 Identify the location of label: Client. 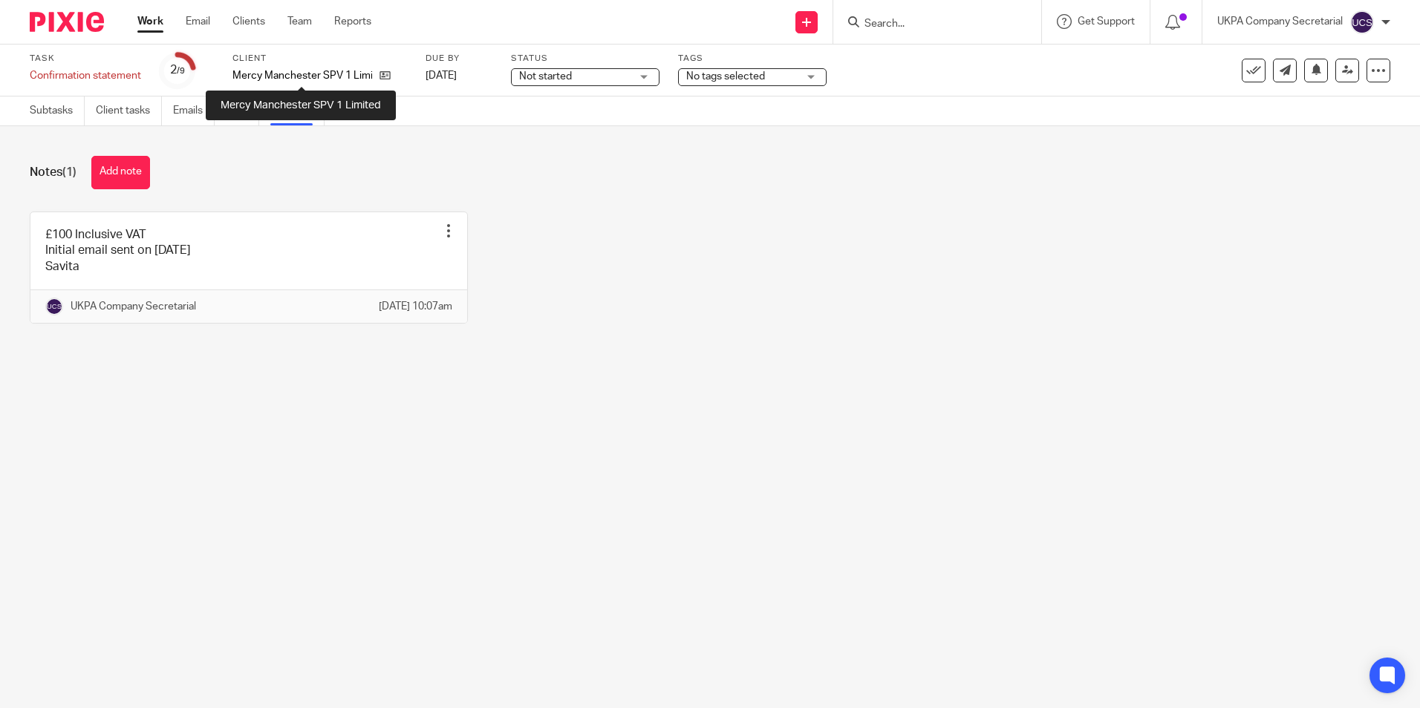
(319, 59).